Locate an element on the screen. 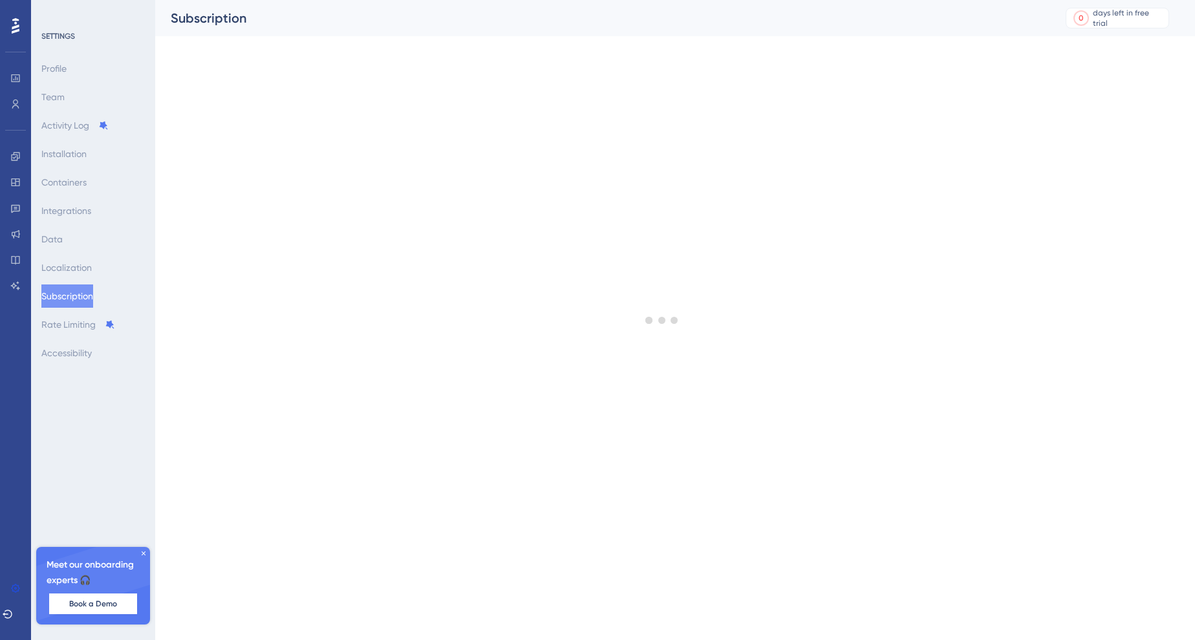 This screenshot has height=640, width=1195. div: Subscription is located at coordinates (602, 18).